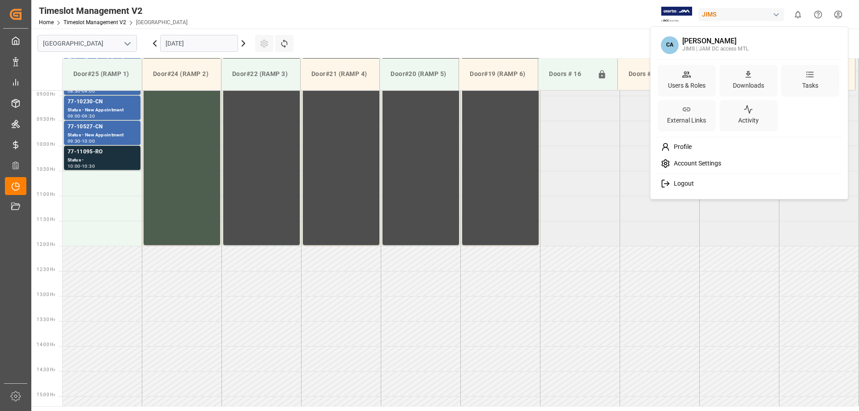 The image size is (859, 411). Describe the element at coordinates (748, 85) in the screenshot. I see `div: Downloads` at that location.